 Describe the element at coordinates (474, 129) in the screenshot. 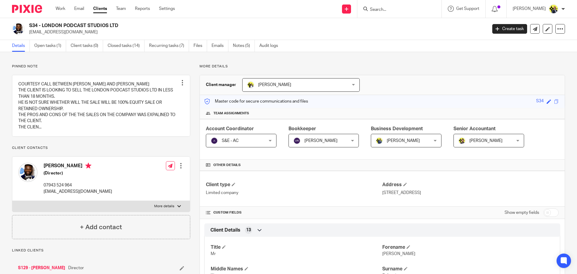

I see `span: Senior Accountant` at that location.